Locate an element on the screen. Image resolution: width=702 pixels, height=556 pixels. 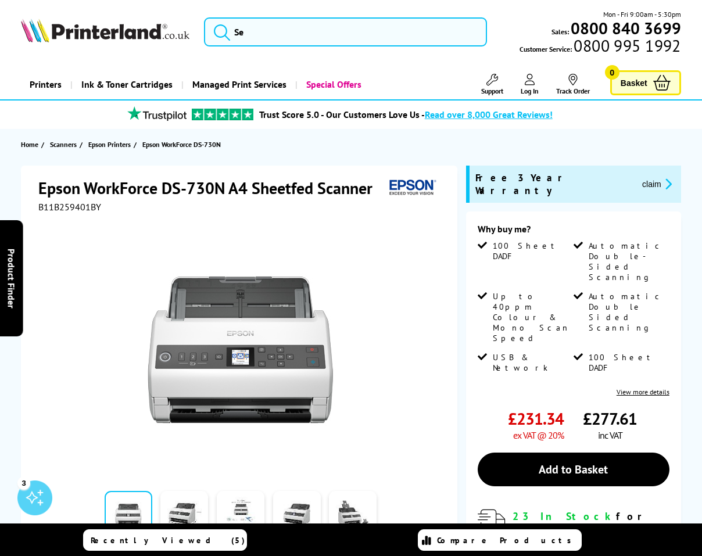
a: Support is located at coordinates (493, 84).